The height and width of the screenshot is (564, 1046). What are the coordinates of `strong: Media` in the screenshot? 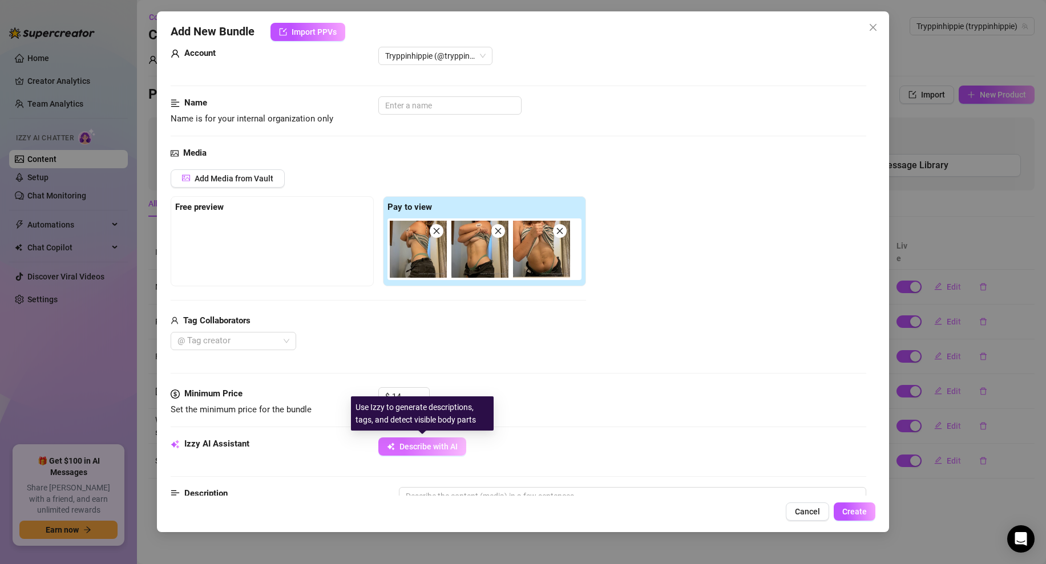 It's located at (195, 153).